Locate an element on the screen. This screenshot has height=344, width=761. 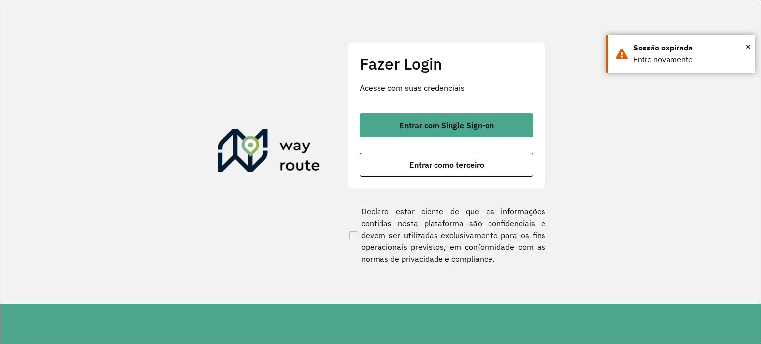
span: Entrar com Single Sign-on is located at coordinates (446, 125).